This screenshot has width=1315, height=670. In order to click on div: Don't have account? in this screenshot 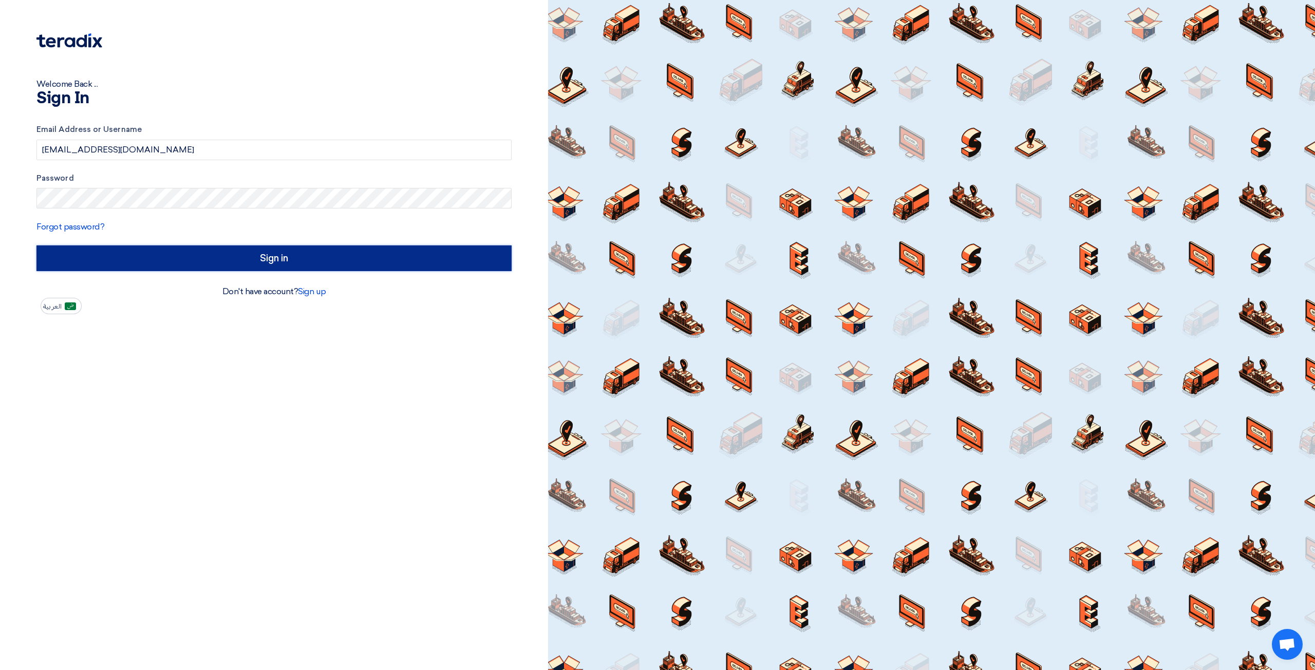, I will do `click(274, 292)`.